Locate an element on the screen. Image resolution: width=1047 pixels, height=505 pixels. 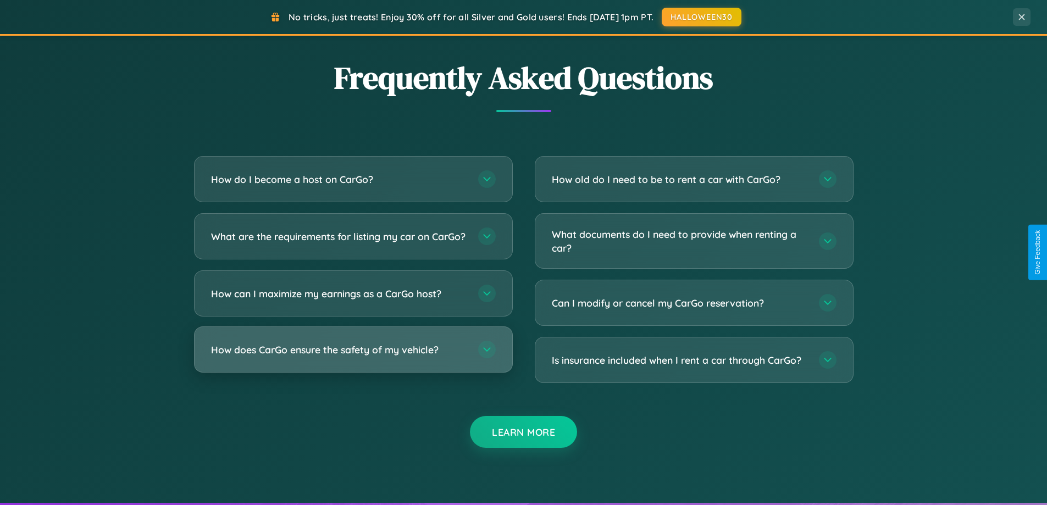
h3: Can I modify or cancel my CarGo reservation? is located at coordinates (680, 303).